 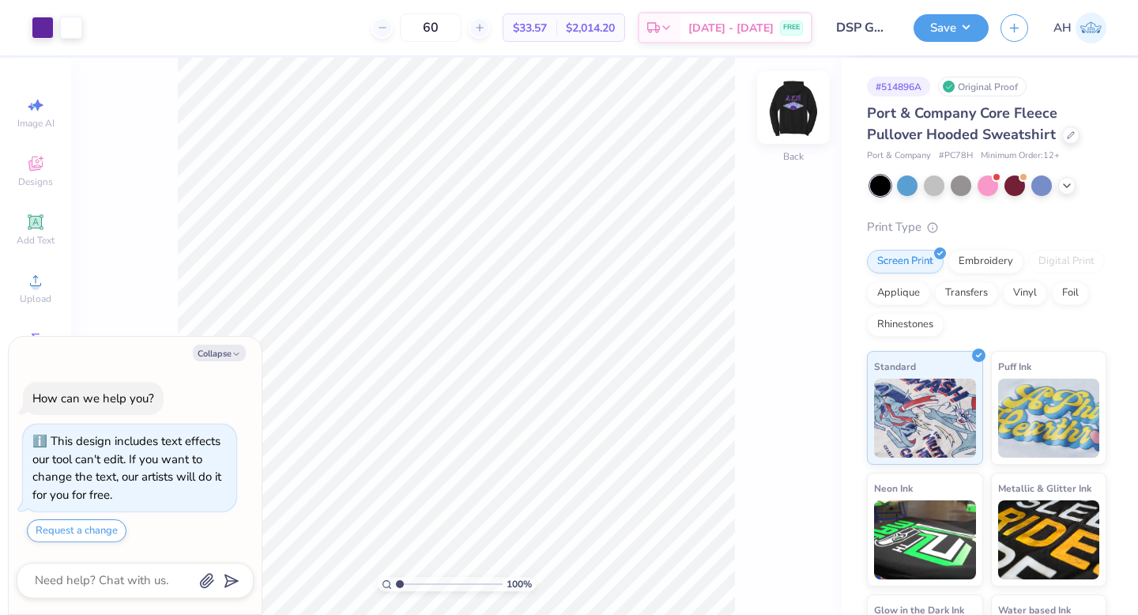 I want to click on span: $33.57, so click(x=529, y=28).